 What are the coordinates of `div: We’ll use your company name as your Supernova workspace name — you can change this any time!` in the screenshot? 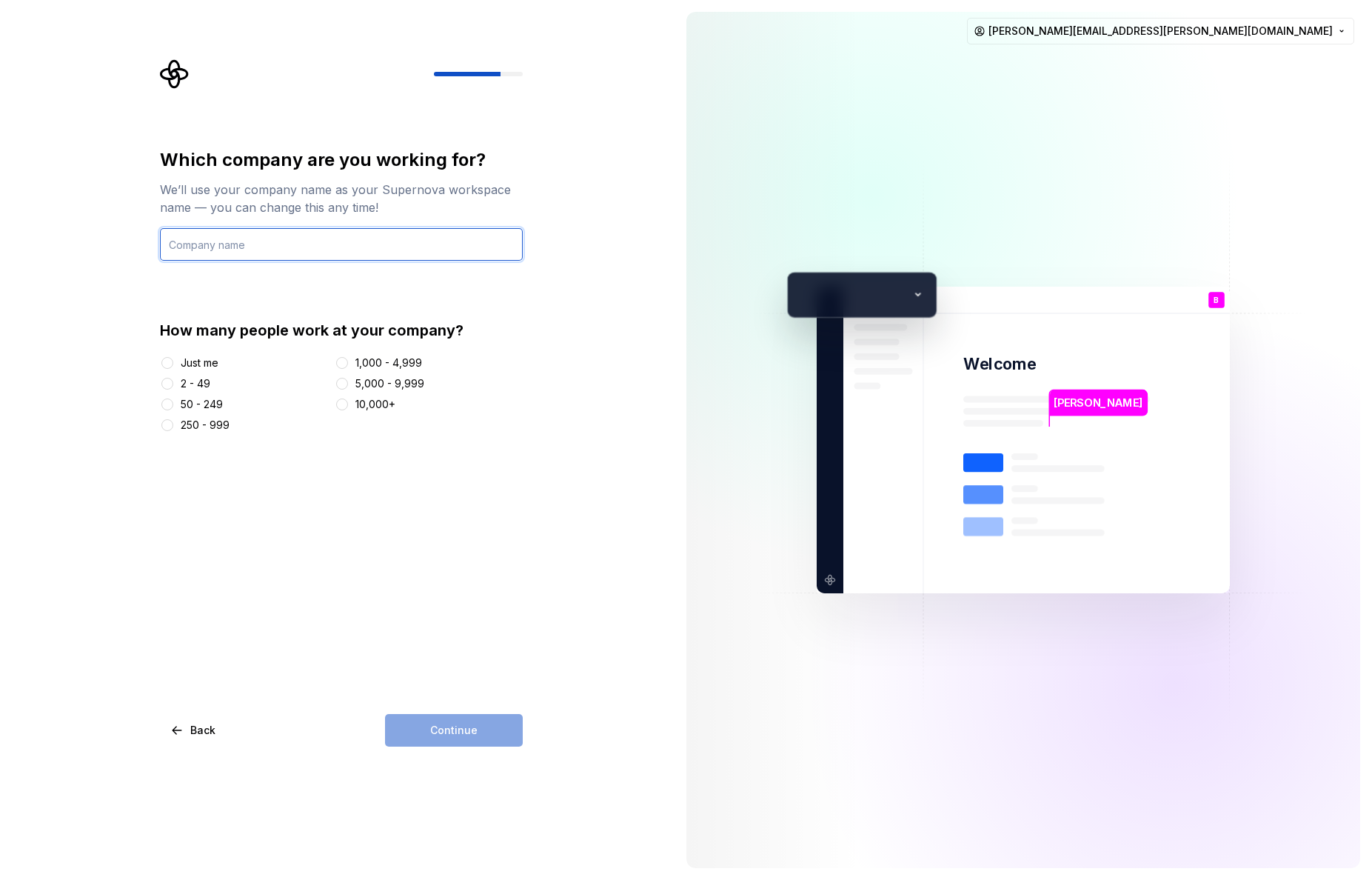 It's located at (341, 199).